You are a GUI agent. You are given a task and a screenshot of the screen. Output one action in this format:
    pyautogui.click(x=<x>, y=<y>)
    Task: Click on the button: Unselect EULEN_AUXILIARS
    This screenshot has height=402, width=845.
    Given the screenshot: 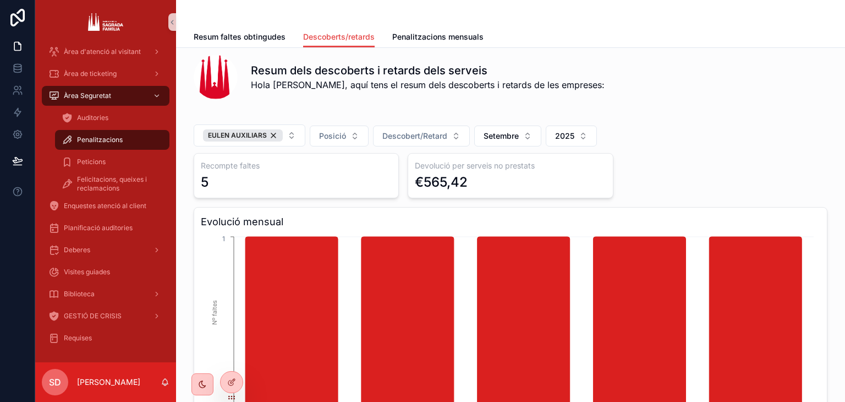 What is the action you would take?
    pyautogui.click(x=243, y=135)
    